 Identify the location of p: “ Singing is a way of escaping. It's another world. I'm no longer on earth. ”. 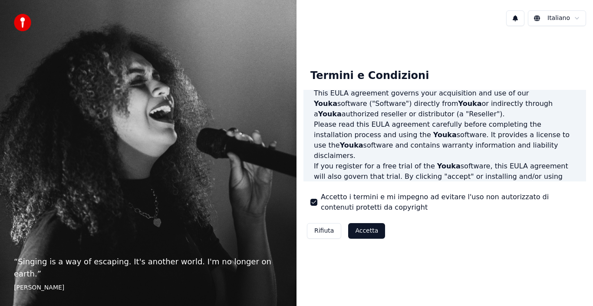
(148, 268).